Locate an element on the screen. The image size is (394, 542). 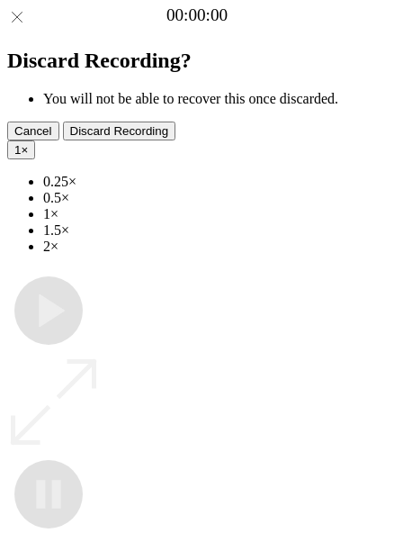
li: 2× is located at coordinates (215, 247).